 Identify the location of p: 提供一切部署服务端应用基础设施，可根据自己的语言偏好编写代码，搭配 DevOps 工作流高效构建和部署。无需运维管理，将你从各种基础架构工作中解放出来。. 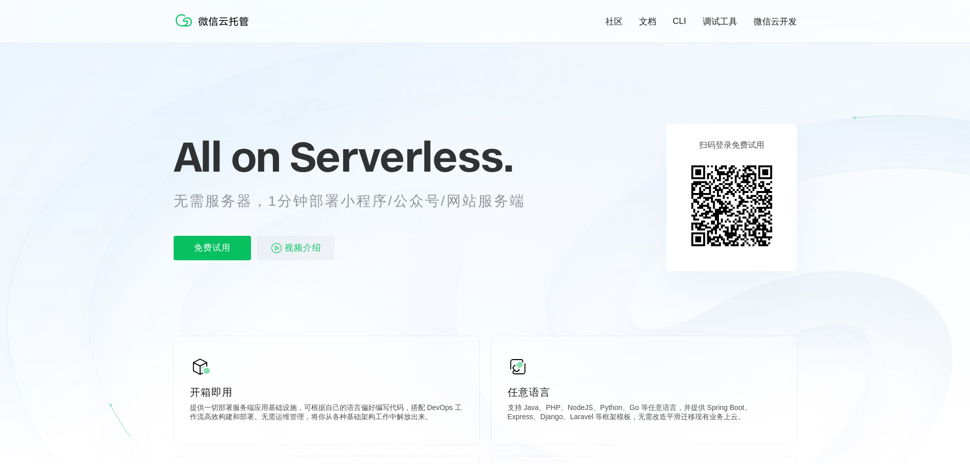
(326, 413).